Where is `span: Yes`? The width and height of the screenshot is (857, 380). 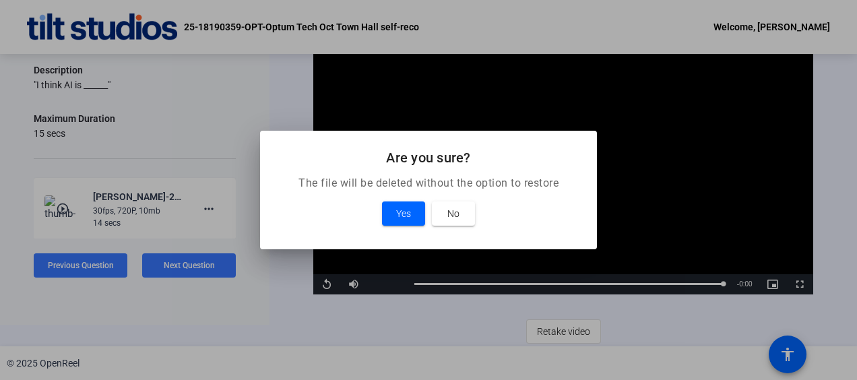
span: Yes is located at coordinates (403, 213).